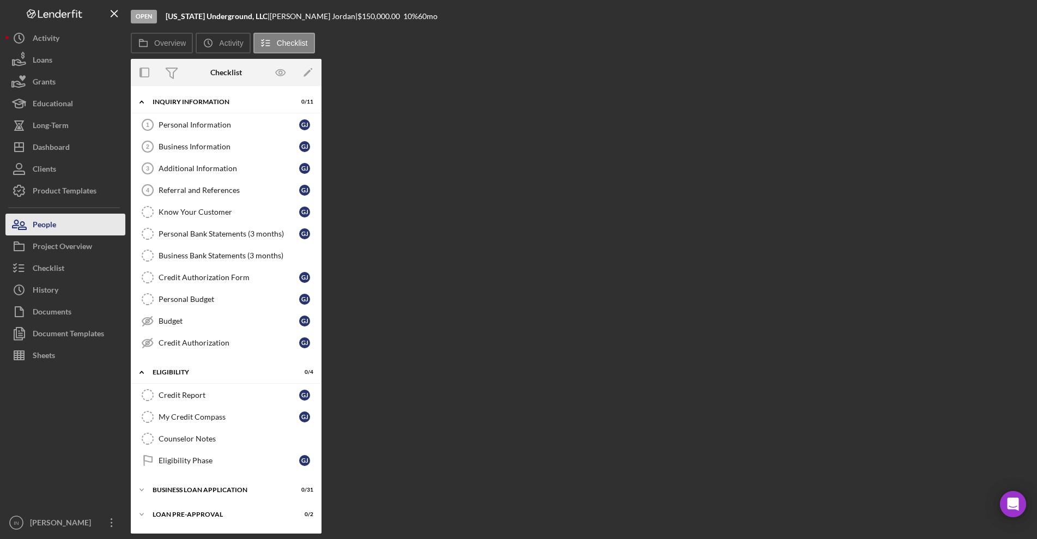 The image size is (1037, 539). I want to click on div: Open Intercom Messenger, so click(1013, 504).